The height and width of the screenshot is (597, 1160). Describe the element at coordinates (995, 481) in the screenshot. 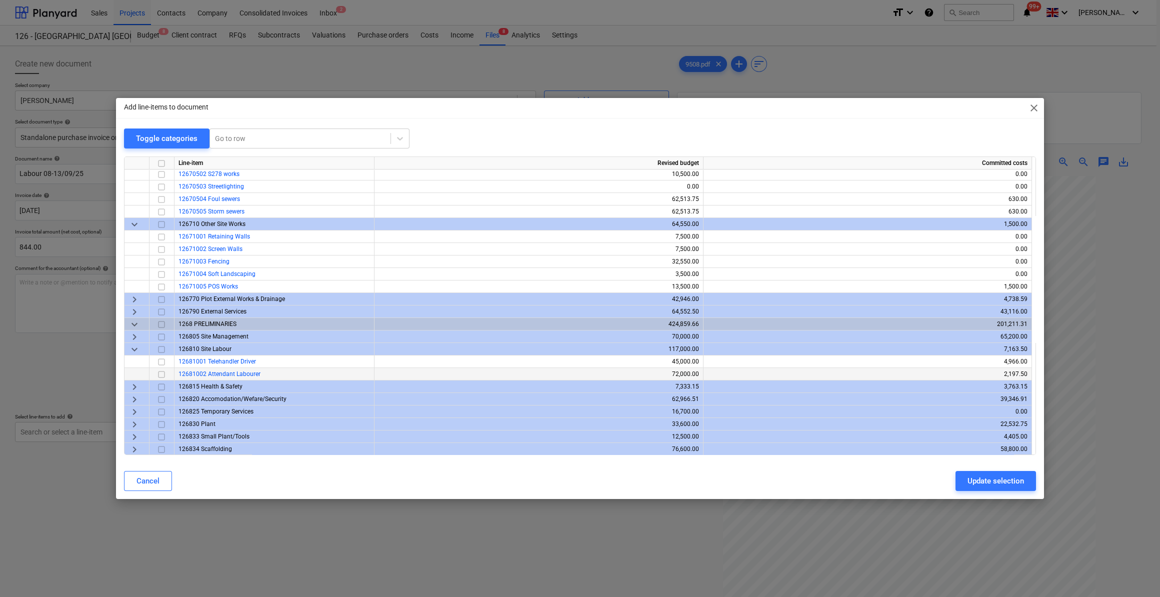

I see `button: Update selection` at that location.